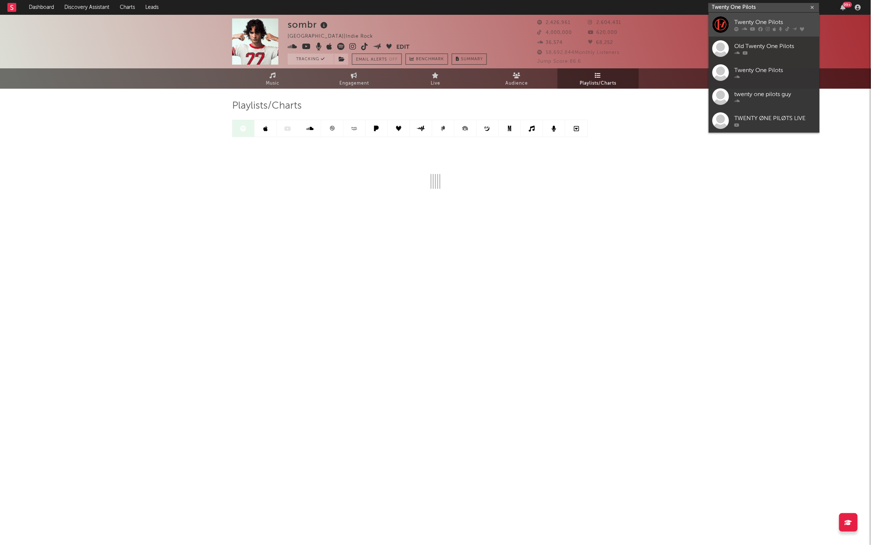  I want to click on a: Benchmark, so click(426, 59).